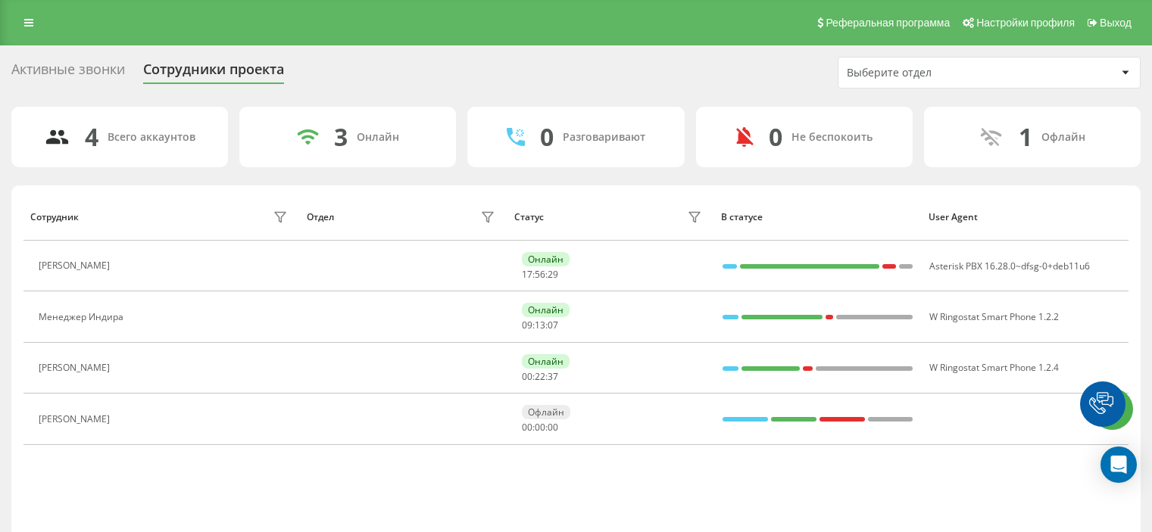 This screenshot has width=1152, height=532. Describe the element at coordinates (529, 217) in the screenshot. I see `div: Статус` at that location.